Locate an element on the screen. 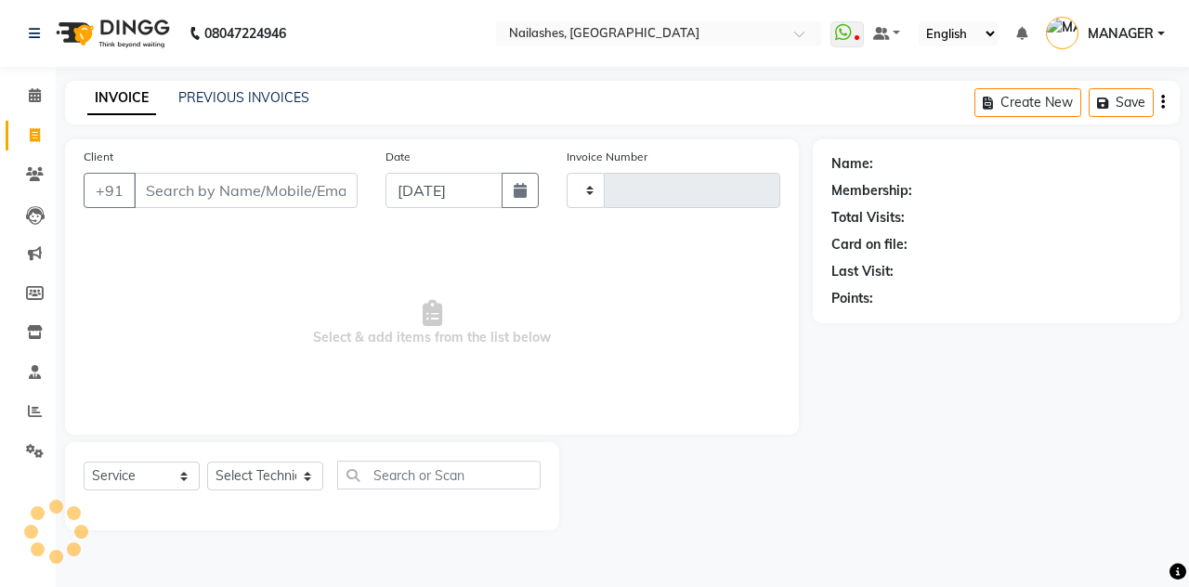 The image size is (1189, 587). span: MANAGER is located at coordinates (1120, 33).